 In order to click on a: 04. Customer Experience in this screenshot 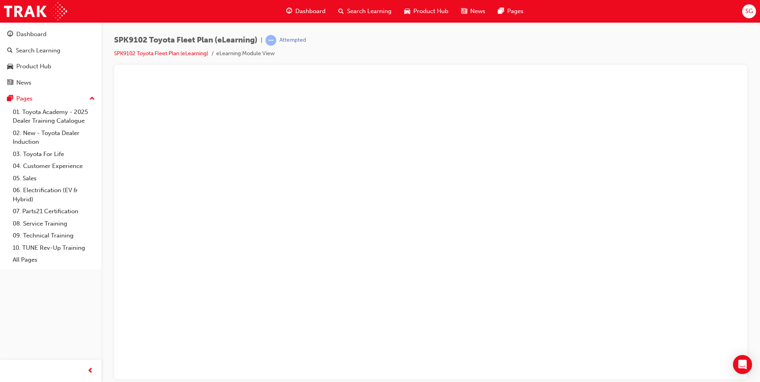, I will do `click(54, 166)`.